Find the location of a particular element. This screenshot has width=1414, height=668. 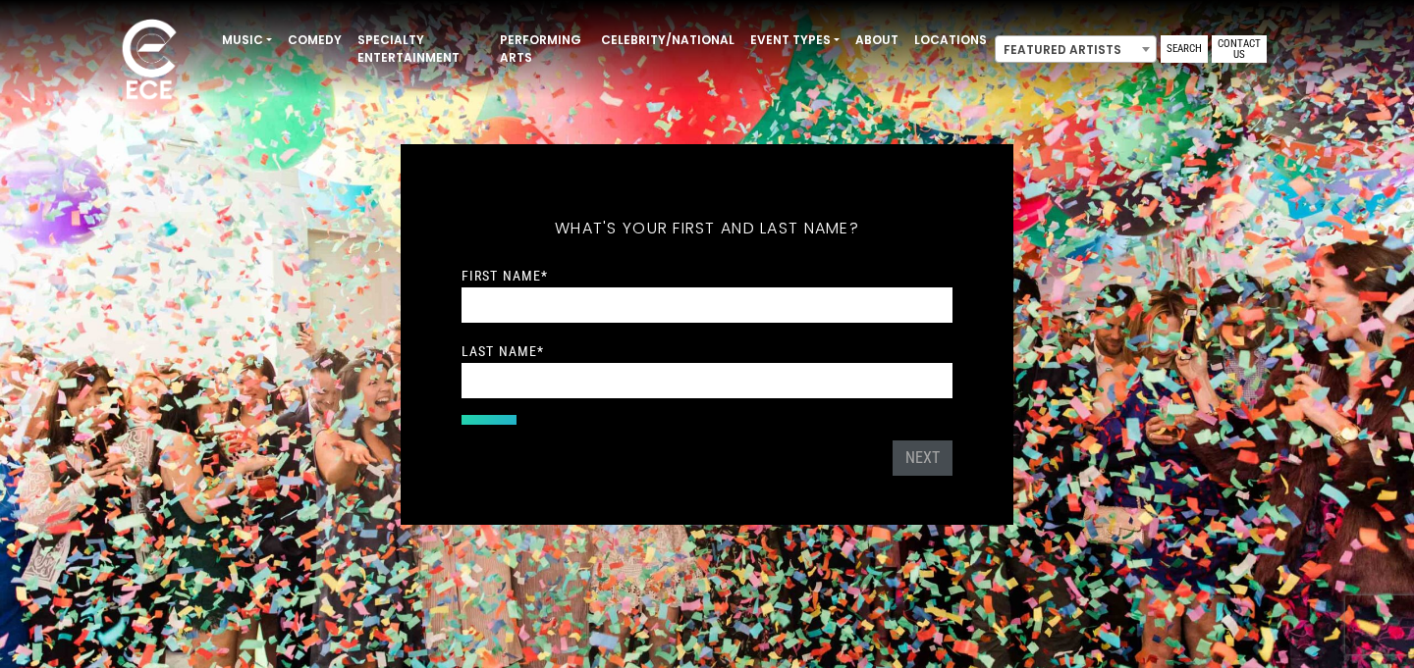

a: About is located at coordinates (877, 40).